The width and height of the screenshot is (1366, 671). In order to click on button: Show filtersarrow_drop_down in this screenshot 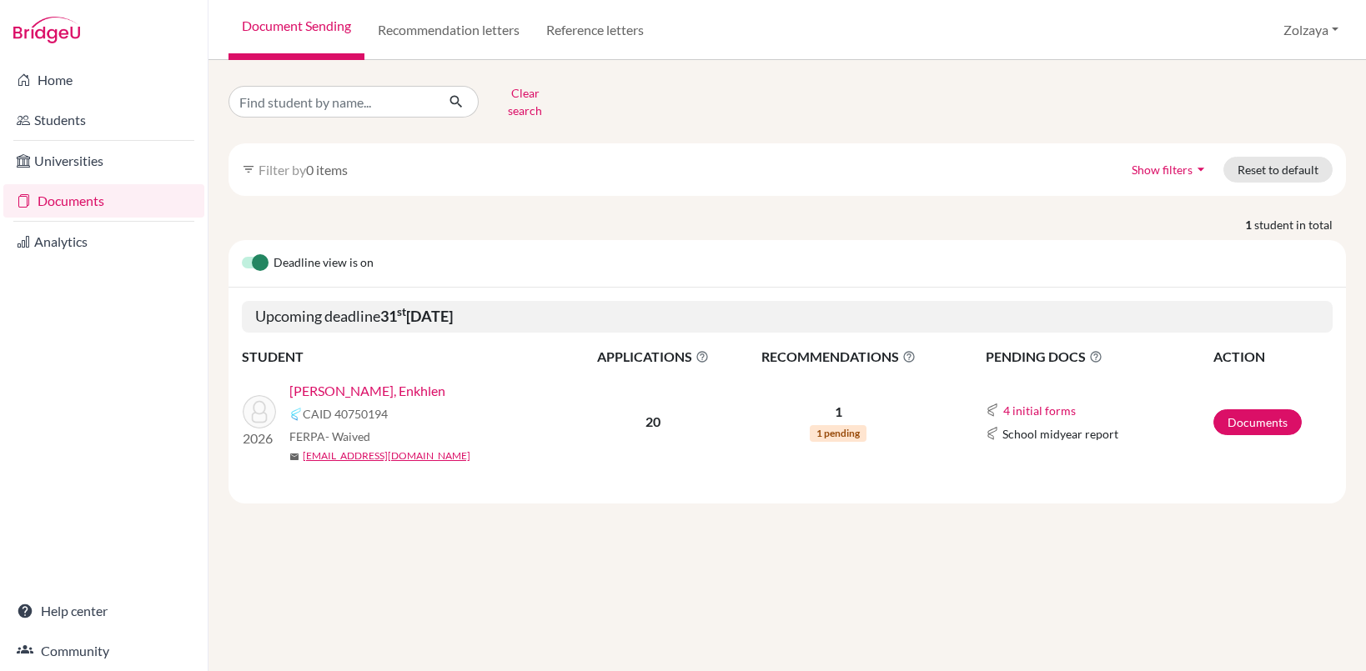, I will do `click(1170, 169)`.